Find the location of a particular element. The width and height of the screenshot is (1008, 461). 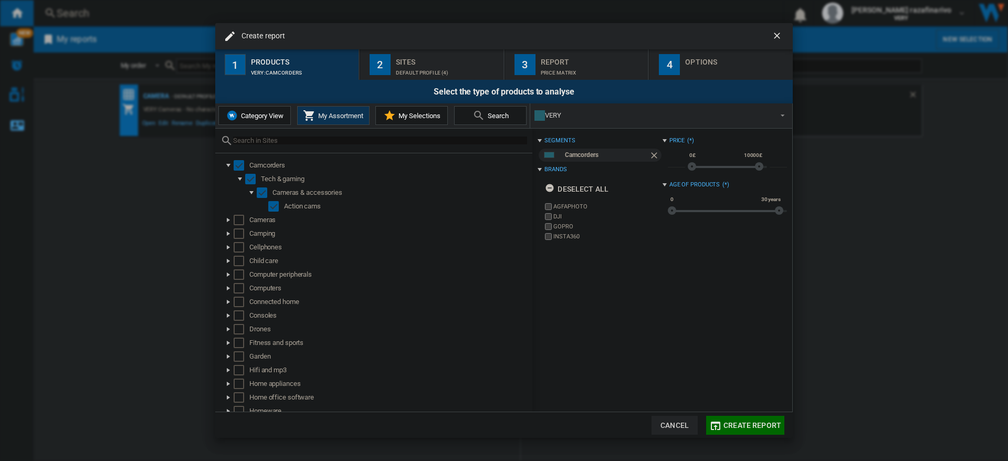

button: My Assortment is located at coordinates (334, 116).